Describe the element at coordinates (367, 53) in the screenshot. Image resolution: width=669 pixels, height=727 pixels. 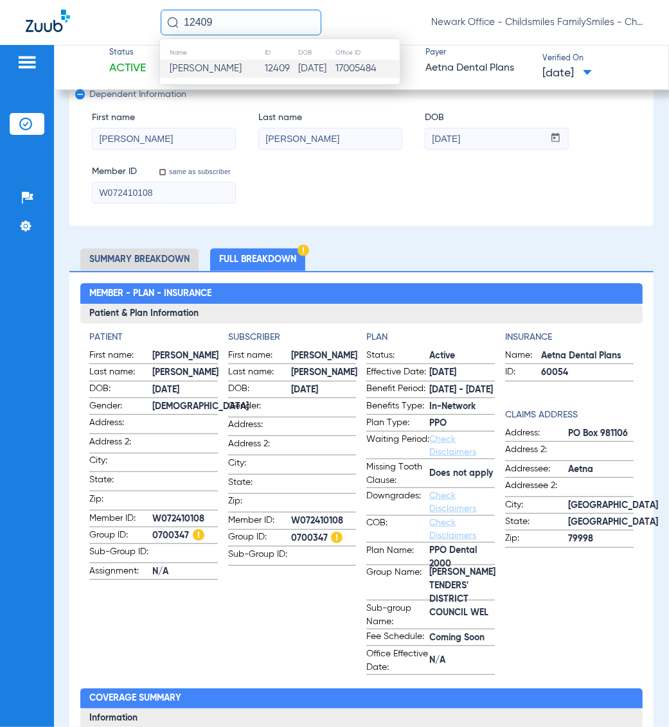
I see `th: Office ID` at that location.